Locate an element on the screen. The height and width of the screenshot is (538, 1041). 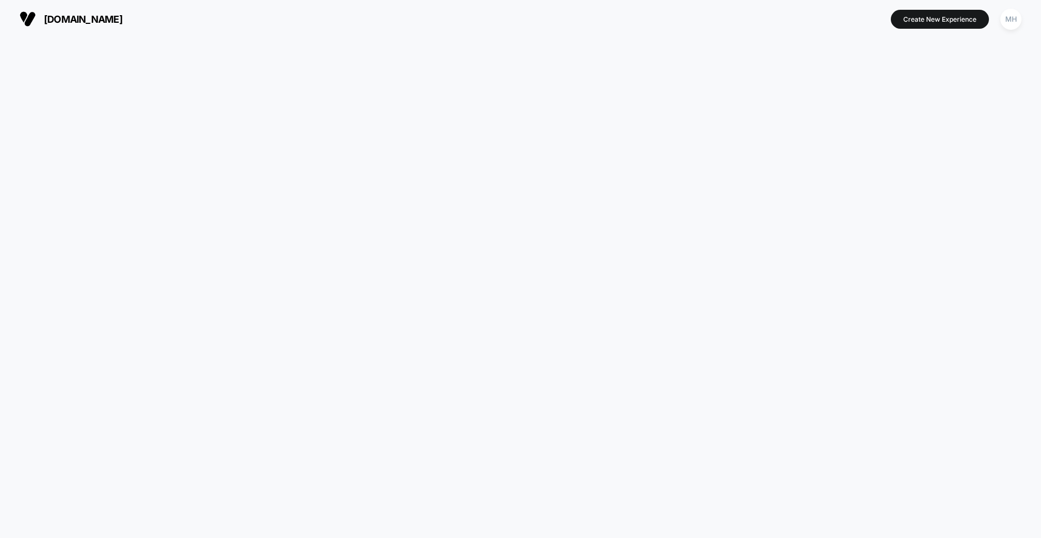
button: Create New Experience is located at coordinates (940, 19).